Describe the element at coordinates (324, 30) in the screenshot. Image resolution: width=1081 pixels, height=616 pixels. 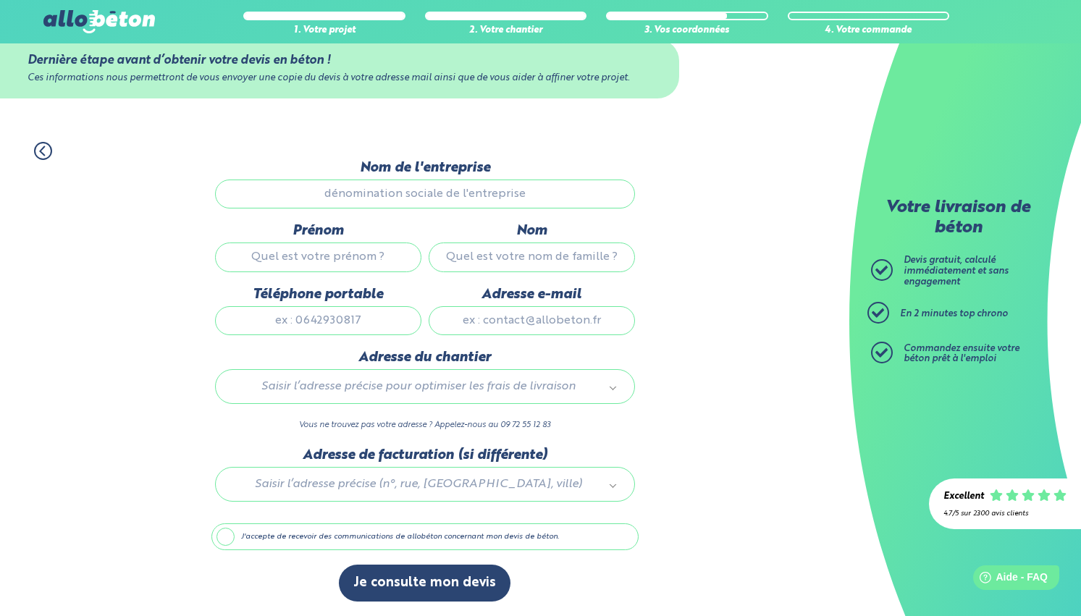
I see `div: 1. Votre projet` at that location.